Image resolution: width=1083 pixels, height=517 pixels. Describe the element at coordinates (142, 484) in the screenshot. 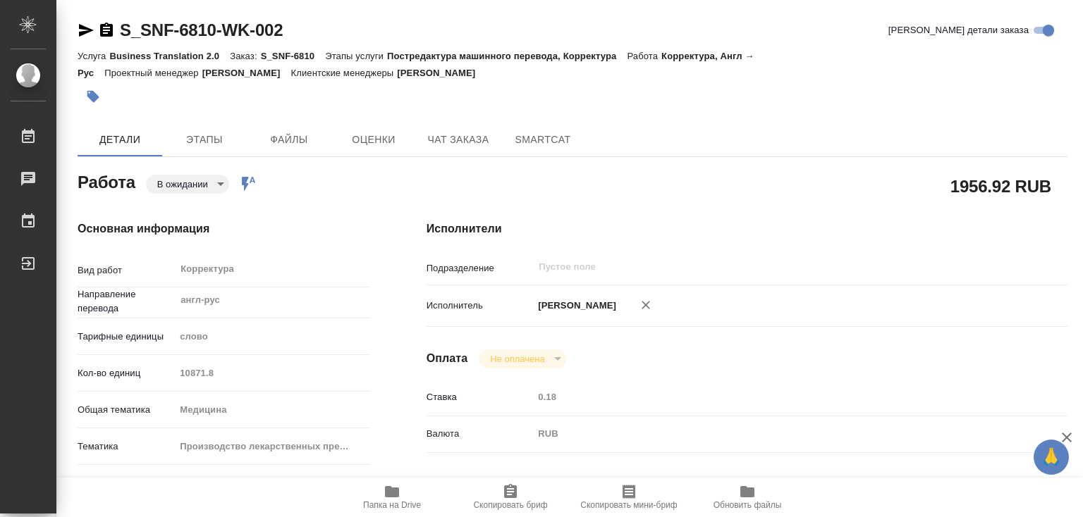

I see `span: Нотариальный заказ` at that location.